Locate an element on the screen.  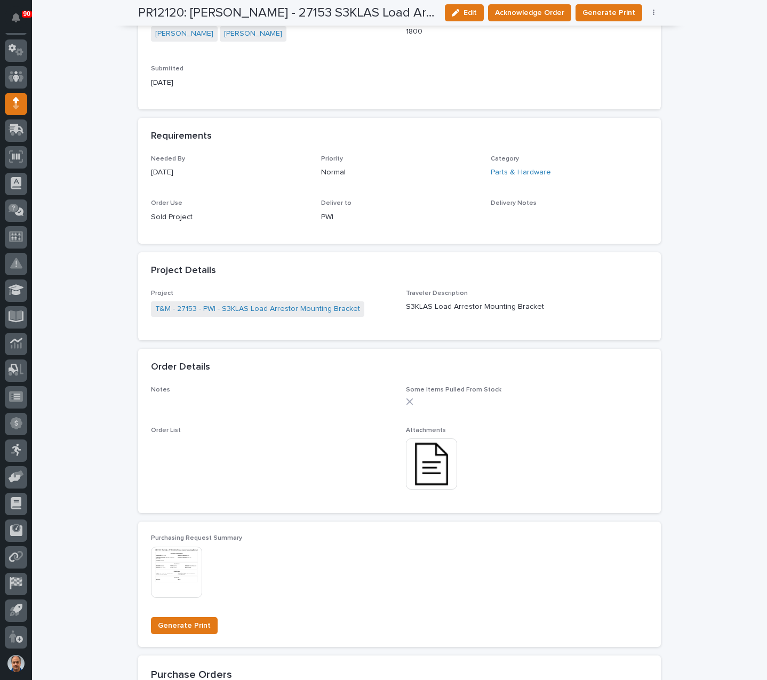
span: Notes is located at coordinates (161, 390).